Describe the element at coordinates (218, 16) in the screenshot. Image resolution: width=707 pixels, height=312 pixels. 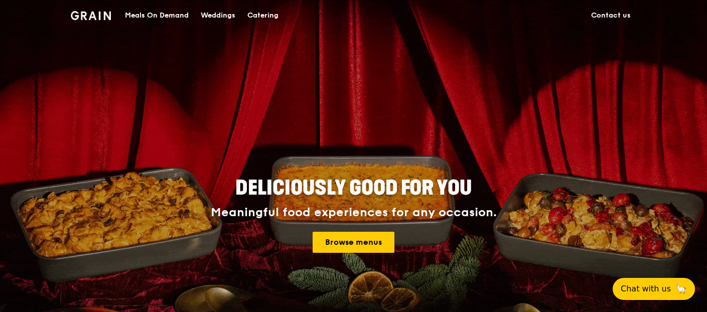
I see `div: Weddings` at that location.